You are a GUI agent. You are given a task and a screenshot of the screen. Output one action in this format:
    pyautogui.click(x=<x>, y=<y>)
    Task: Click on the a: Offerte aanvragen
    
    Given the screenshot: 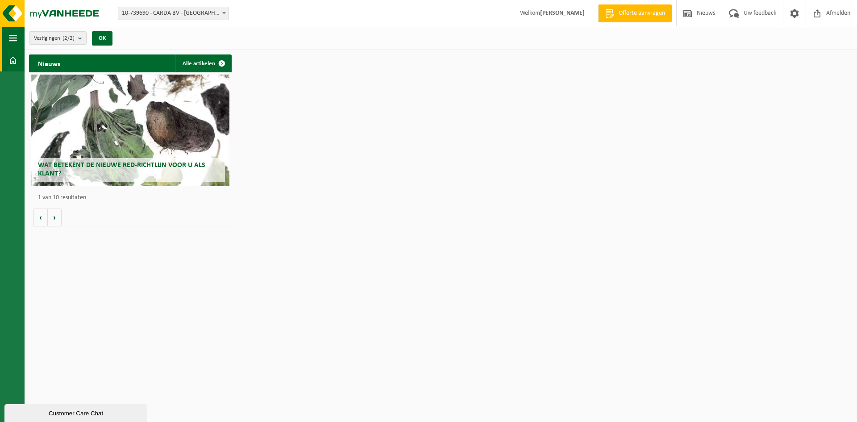 What is the action you would take?
    pyautogui.click(x=634, y=13)
    